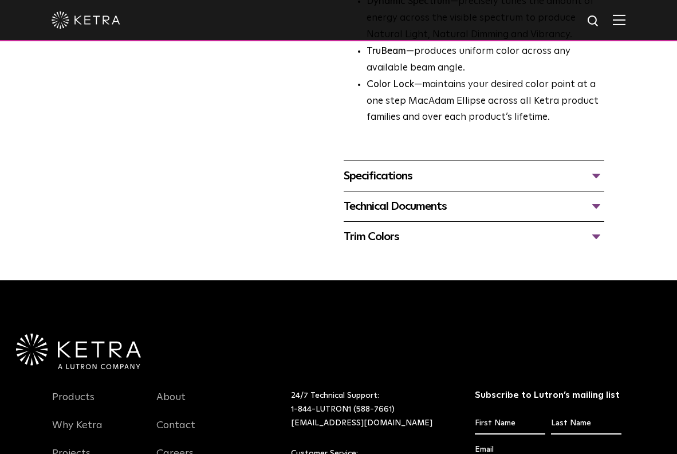 The image size is (677, 454). What do you see at coordinates (77, 432) in the screenshot?
I see `a: Why Ketra` at bounding box center [77, 432].